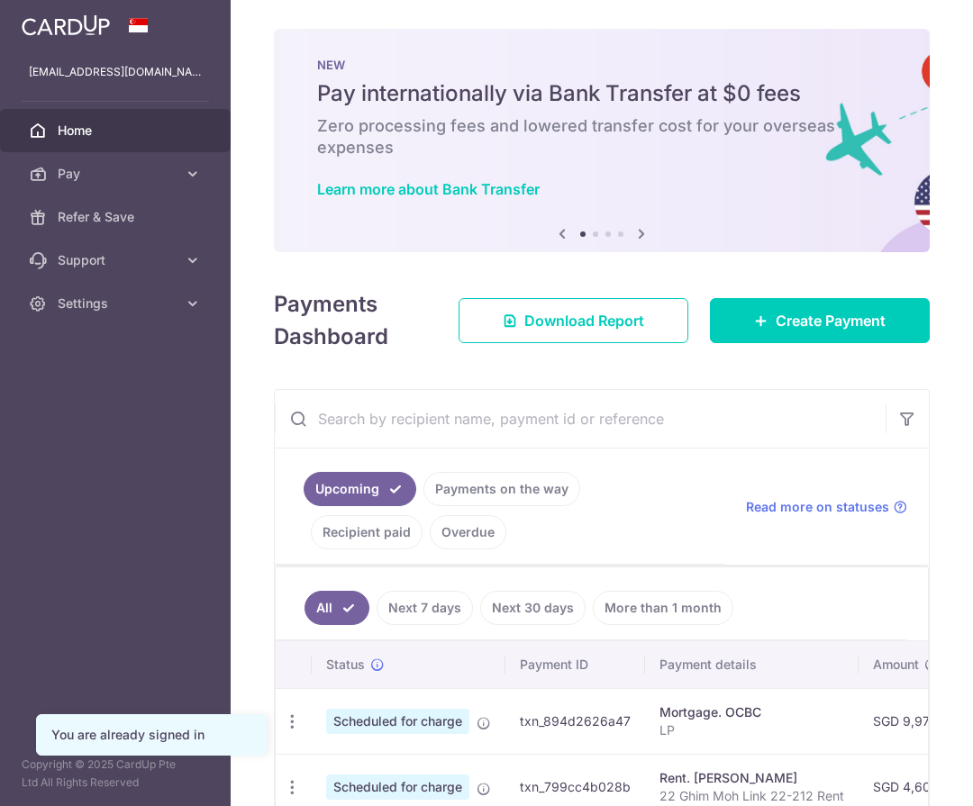 The width and height of the screenshot is (973, 806). What do you see at coordinates (428, 189) in the screenshot?
I see `a: Learn more about Bank Transfer` at bounding box center [428, 189].